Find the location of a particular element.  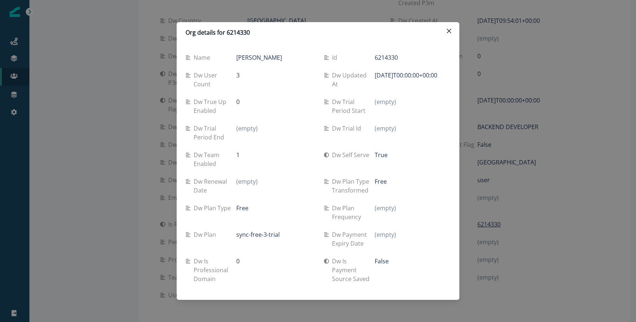

p: Dw is professional domain is located at coordinates (215, 270).